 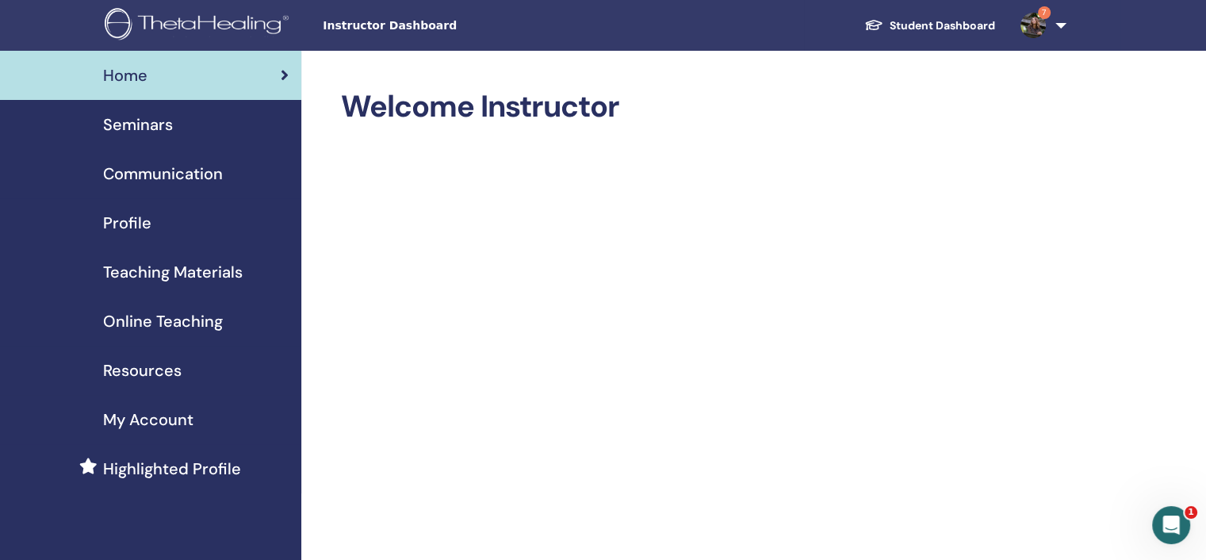 I want to click on span: Highlighted Profile, so click(x=172, y=469).